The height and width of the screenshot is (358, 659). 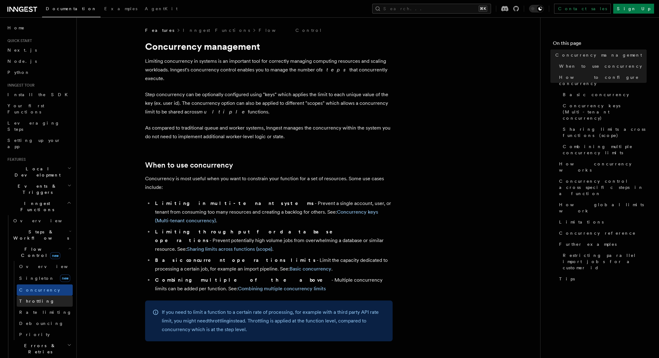 What do you see at coordinates (36, 189) in the screenshot?
I see `span: Events & Triggers` at bounding box center [36, 189].